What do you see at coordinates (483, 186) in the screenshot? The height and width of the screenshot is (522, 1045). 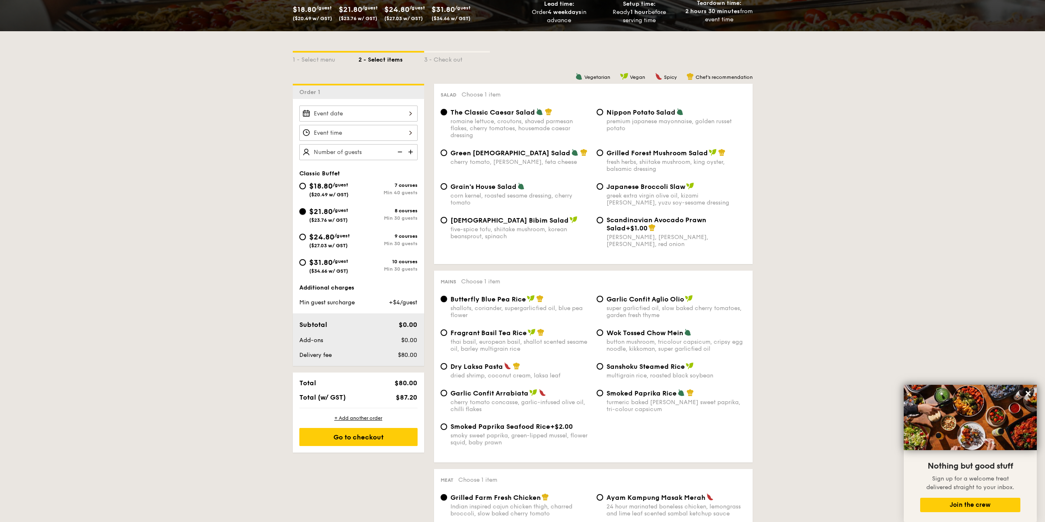 I see `span: Grain's House Salad` at bounding box center [483, 186].